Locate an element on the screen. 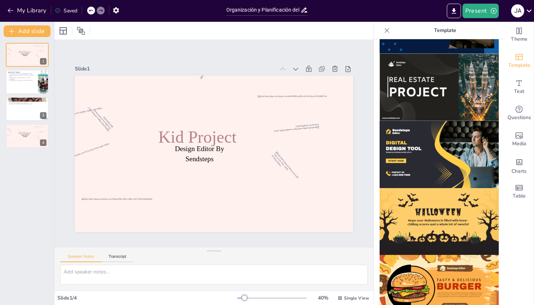  img: thumb-11.png is located at coordinates (440, 87).